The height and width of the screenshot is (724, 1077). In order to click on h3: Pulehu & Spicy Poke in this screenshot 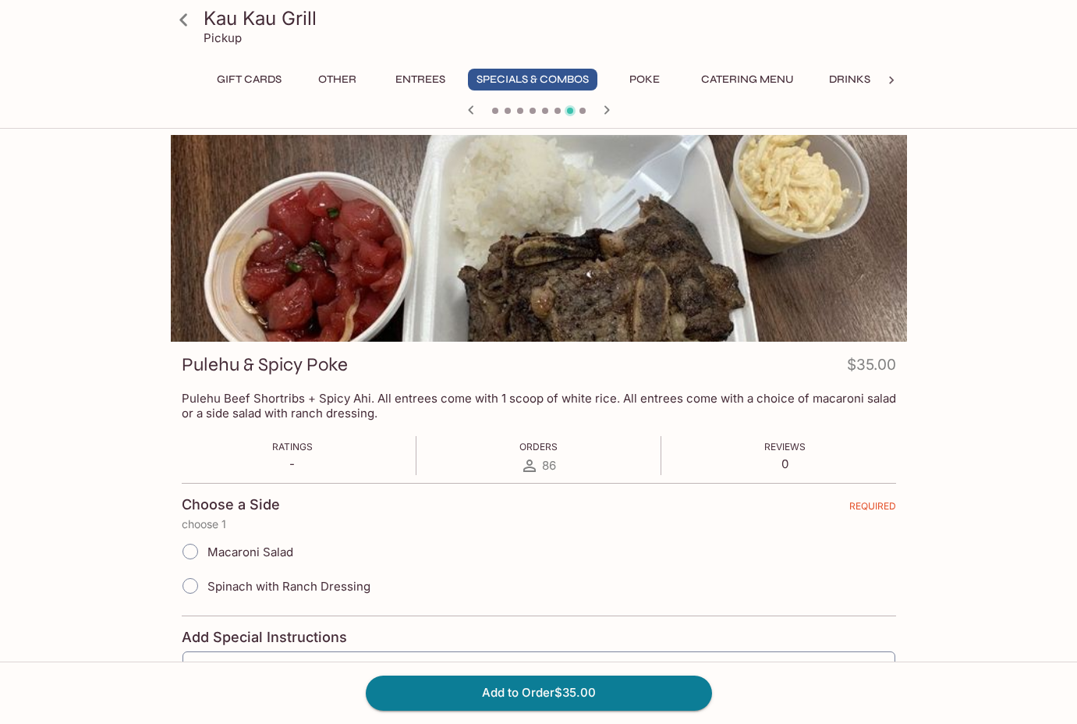, I will do `click(264, 364)`.